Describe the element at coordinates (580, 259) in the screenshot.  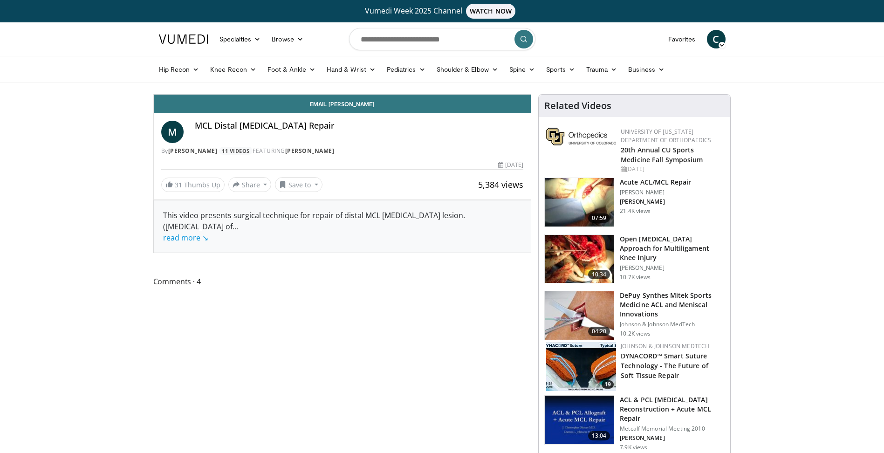
I see `img: 7f220051-2650-4884-b8f8-8da1f9dd2704.150x105_q85_crop-smart_upscale.jpg` at that location.